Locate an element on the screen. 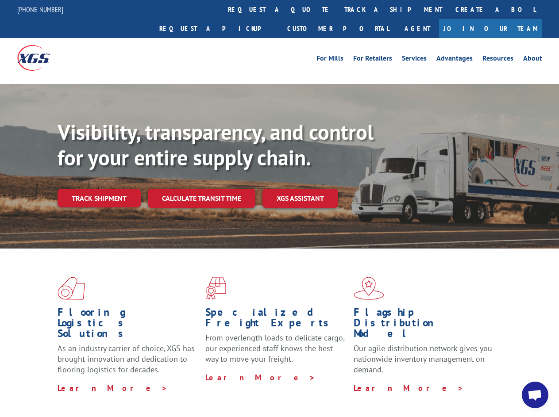 The width and height of the screenshot is (559, 417). a: For Mills is located at coordinates (329, 60).